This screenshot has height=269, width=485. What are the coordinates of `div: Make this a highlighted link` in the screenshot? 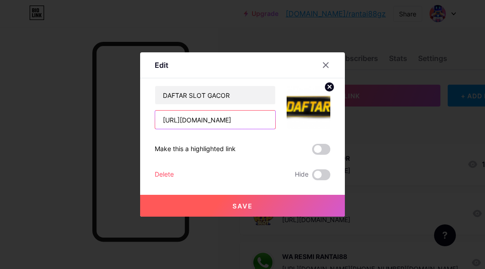 It's located at (195, 149).